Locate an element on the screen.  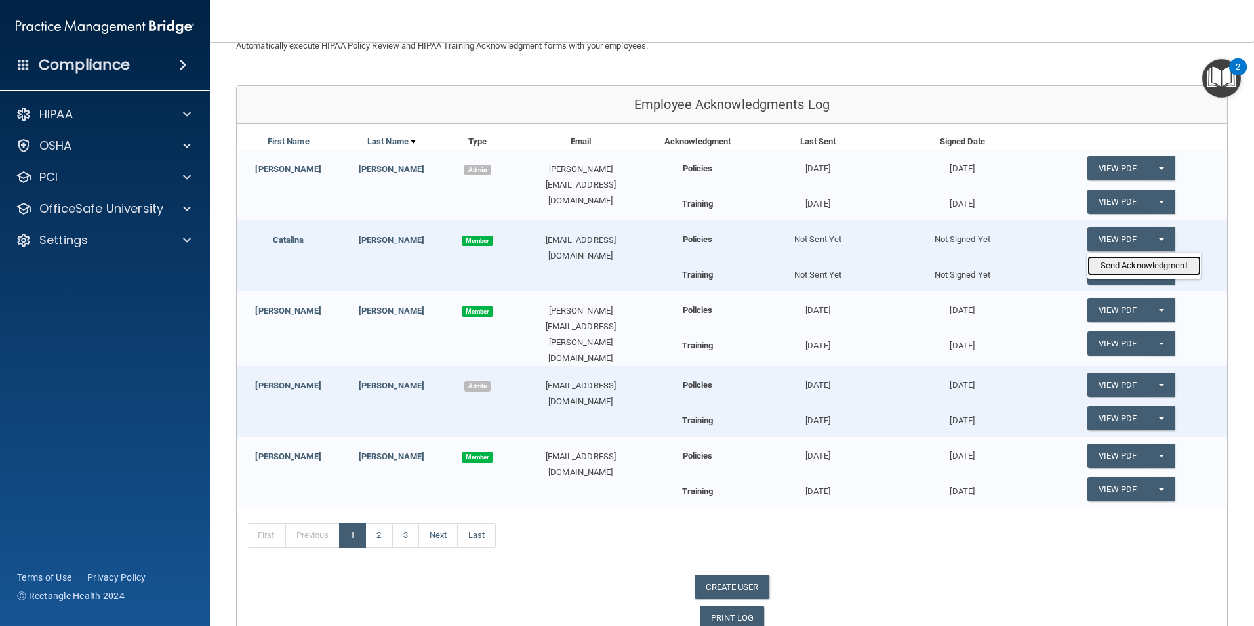
img: PMB logo is located at coordinates (105, 27).